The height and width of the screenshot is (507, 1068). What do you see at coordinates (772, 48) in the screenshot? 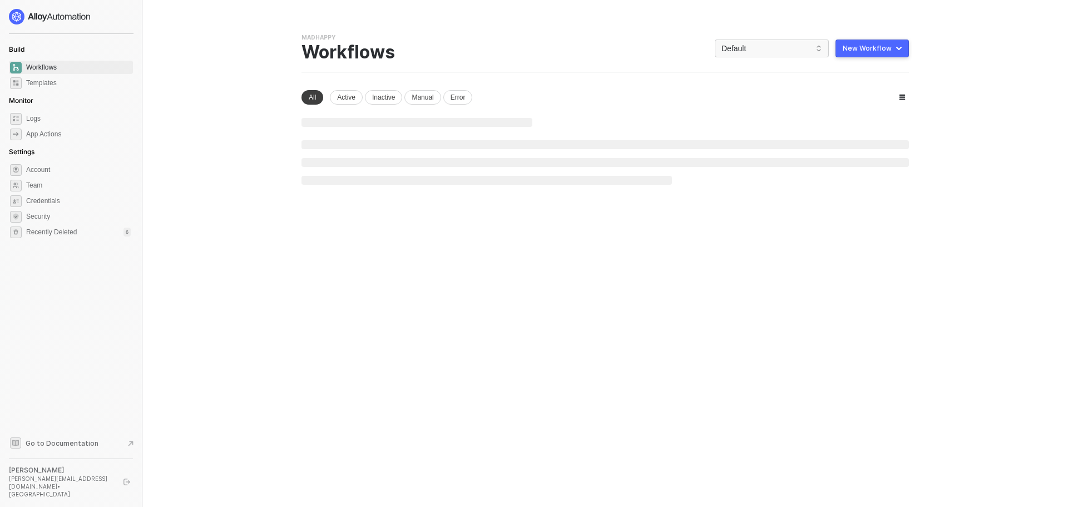
I see `span: Default` at bounding box center [772, 48].